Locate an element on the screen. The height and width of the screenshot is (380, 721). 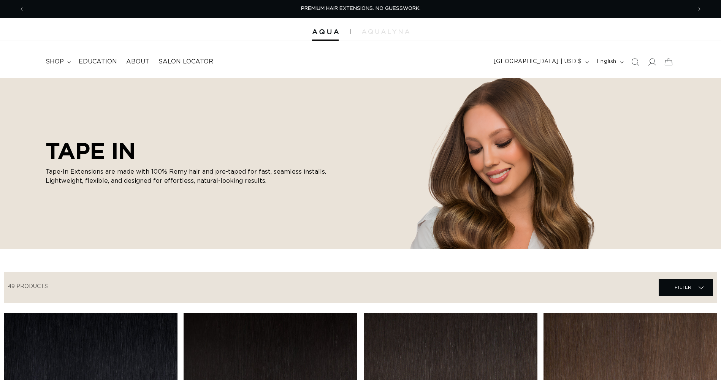
span: English is located at coordinates (606, 62).